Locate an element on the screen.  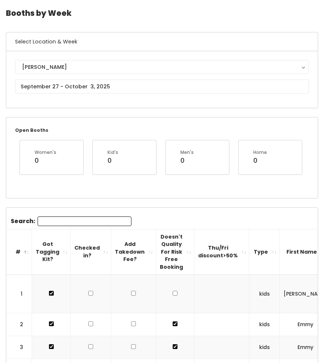
th: #: activate to sort column descending is located at coordinates (19, 252).